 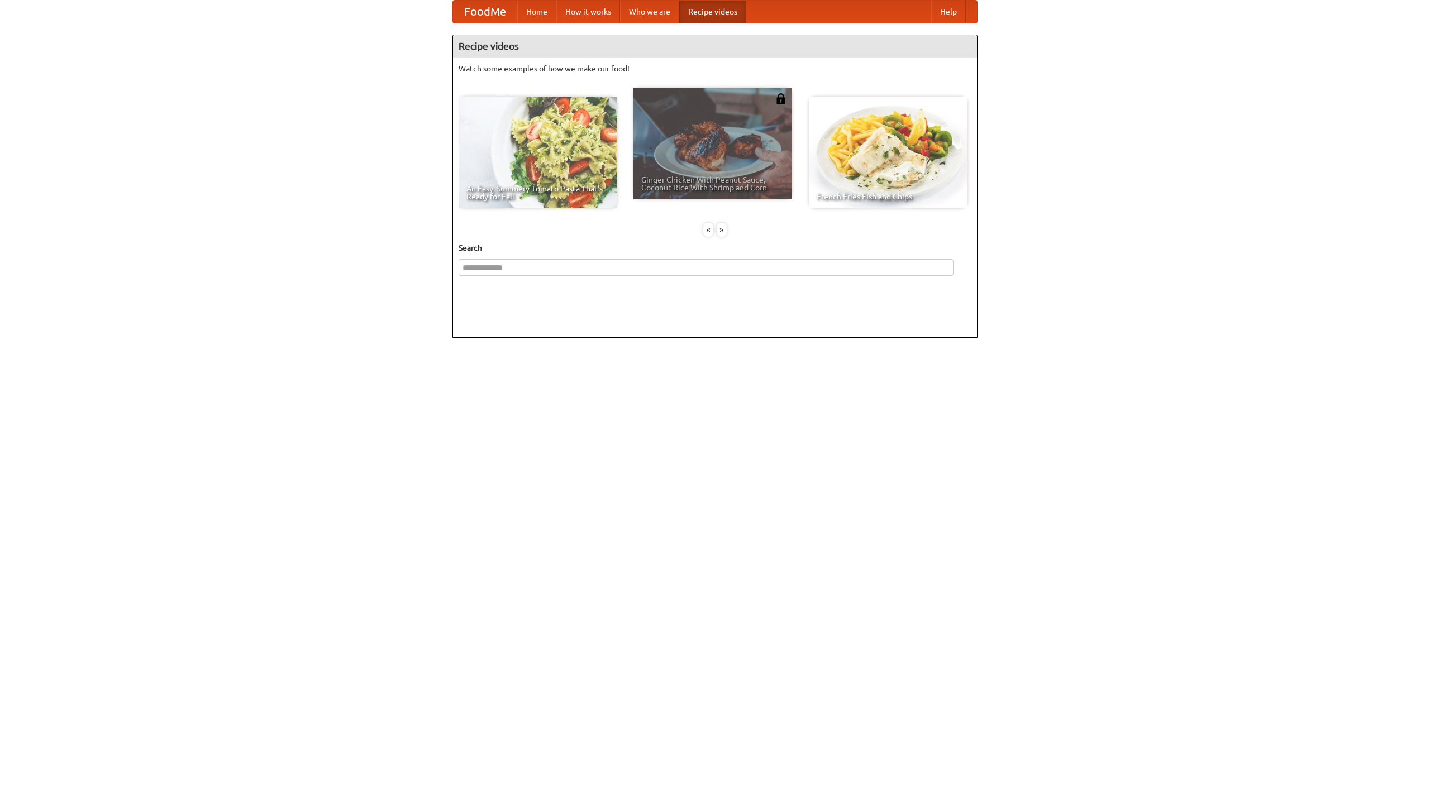 I want to click on a: An Easy, Summery Tomato Pasta That's Ready for Fall, so click(x=538, y=152).